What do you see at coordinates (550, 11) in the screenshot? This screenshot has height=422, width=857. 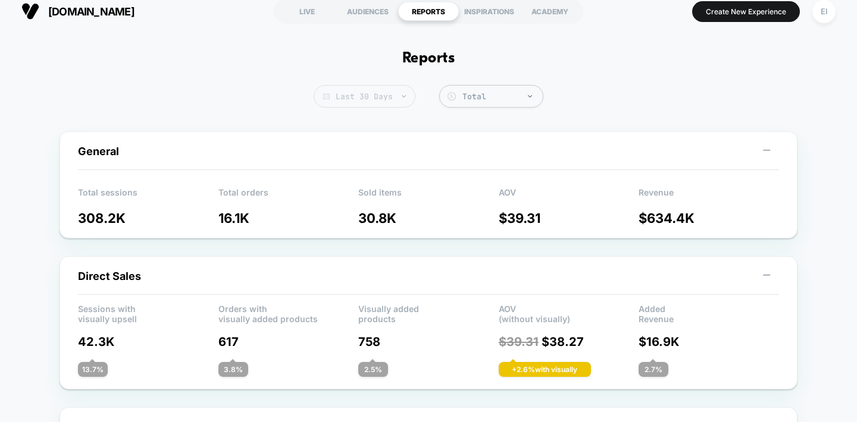 I see `div: ACADEMY` at bounding box center [550, 11].